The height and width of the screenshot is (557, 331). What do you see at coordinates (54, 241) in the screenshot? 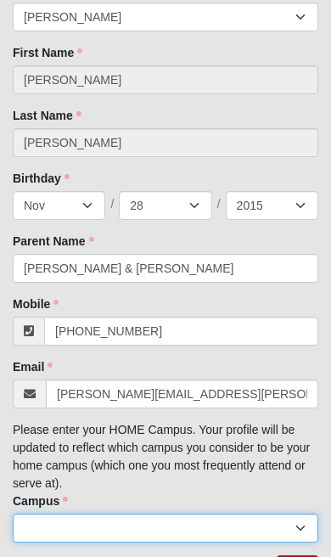
I see `label: Parent Name` at bounding box center [54, 241].